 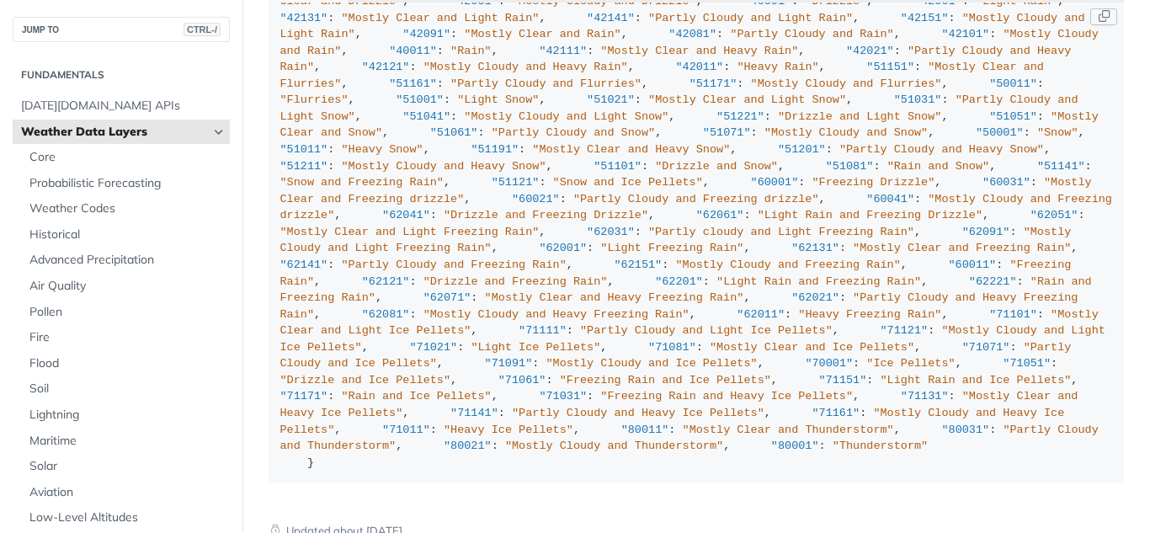 What do you see at coordinates (727, 132) in the screenshot?
I see `span: "51071"` at bounding box center [727, 132].